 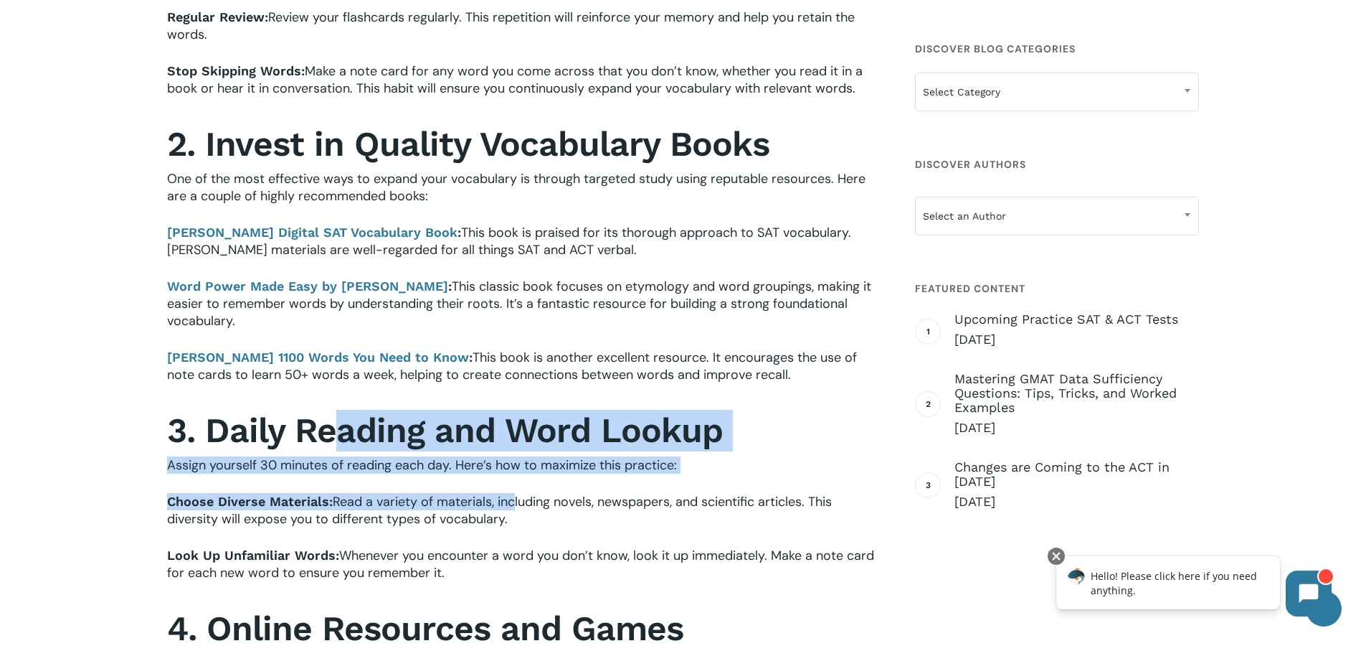 What do you see at coordinates (133, 38) in the screenshot?
I see `span: Hello! Please click here if you need anything.` at bounding box center [133, 38].